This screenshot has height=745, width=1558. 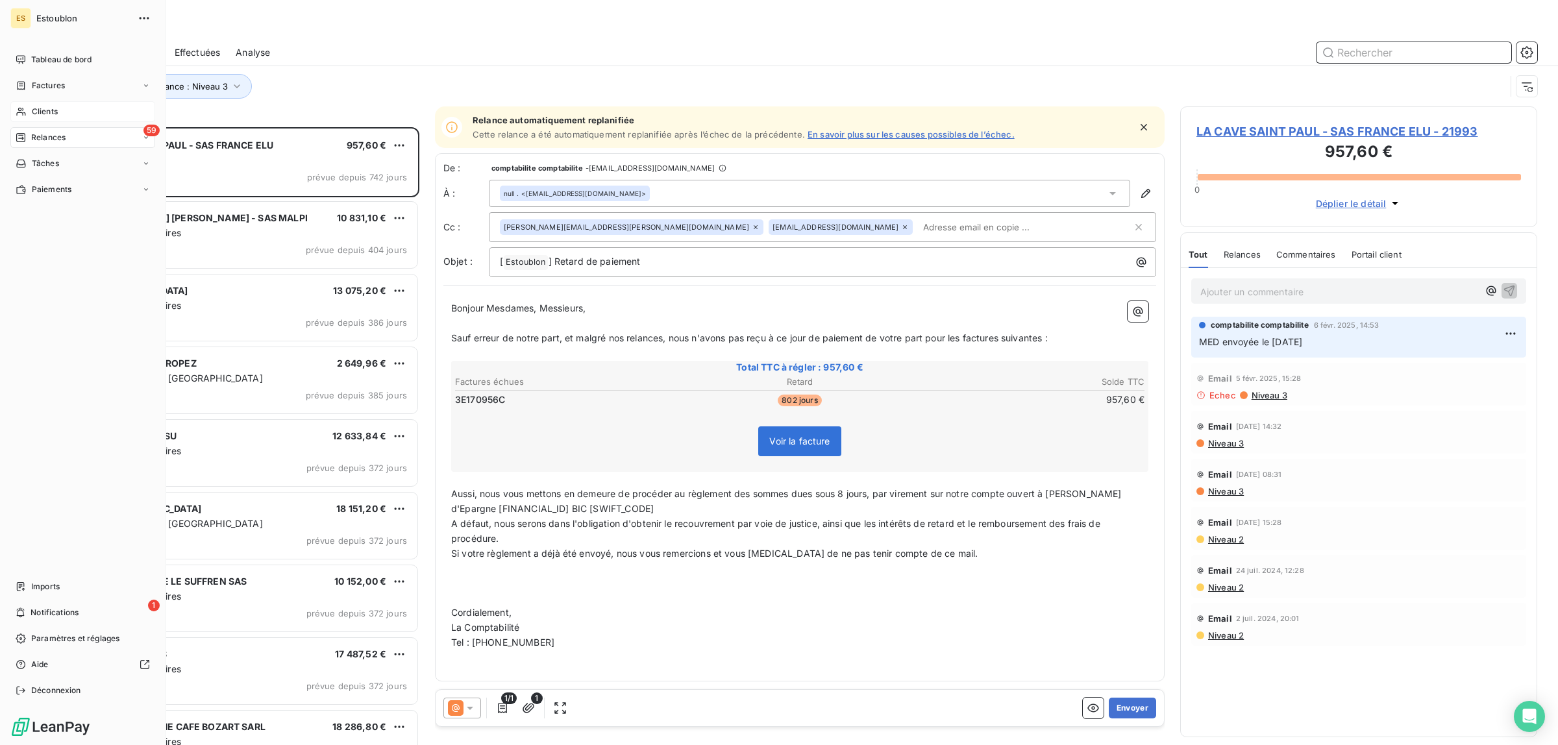 I want to click on span: Tableau de bord, so click(x=61, y=60).